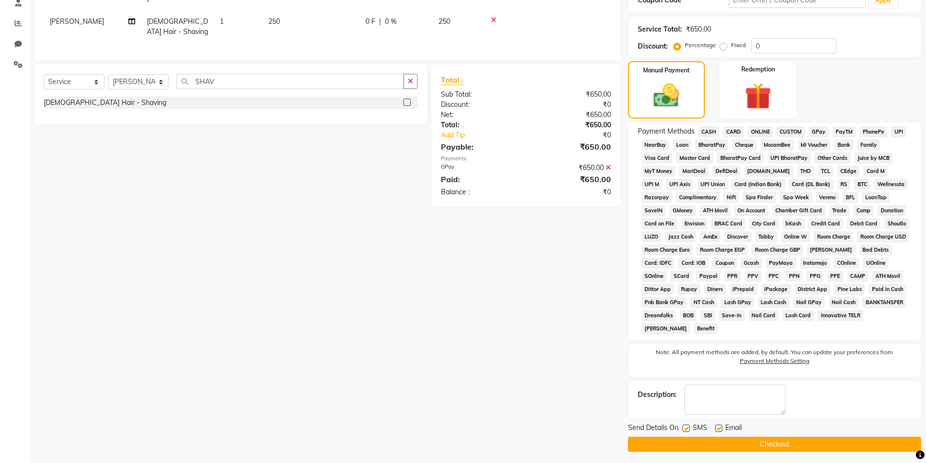 Image resolution: width=926 pixels, height=463 pixels. I want to click on span: UPI, so click(898, 132).